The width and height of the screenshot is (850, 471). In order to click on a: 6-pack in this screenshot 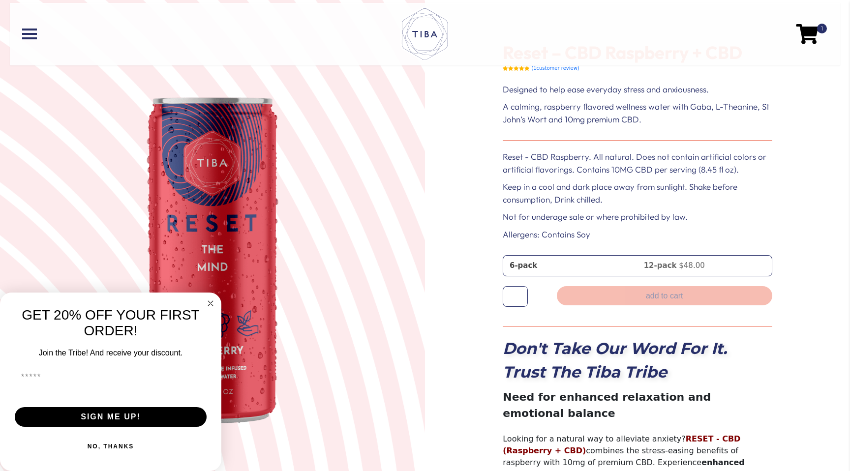, I will do `click(570, 266)`.